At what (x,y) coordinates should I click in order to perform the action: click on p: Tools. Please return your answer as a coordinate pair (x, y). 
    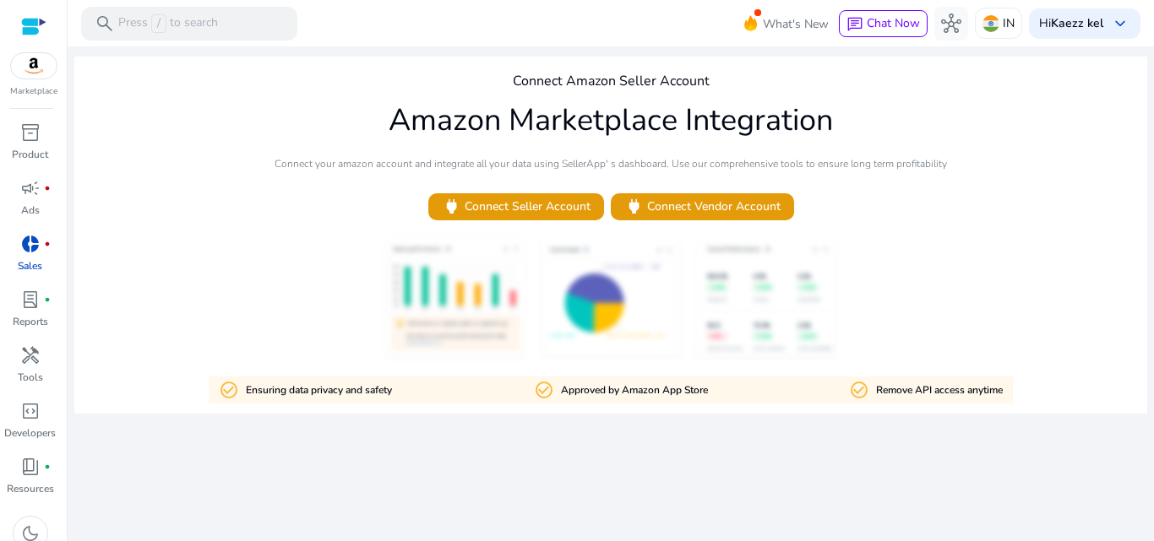
    Looking at the image, I should click on (30, 377).